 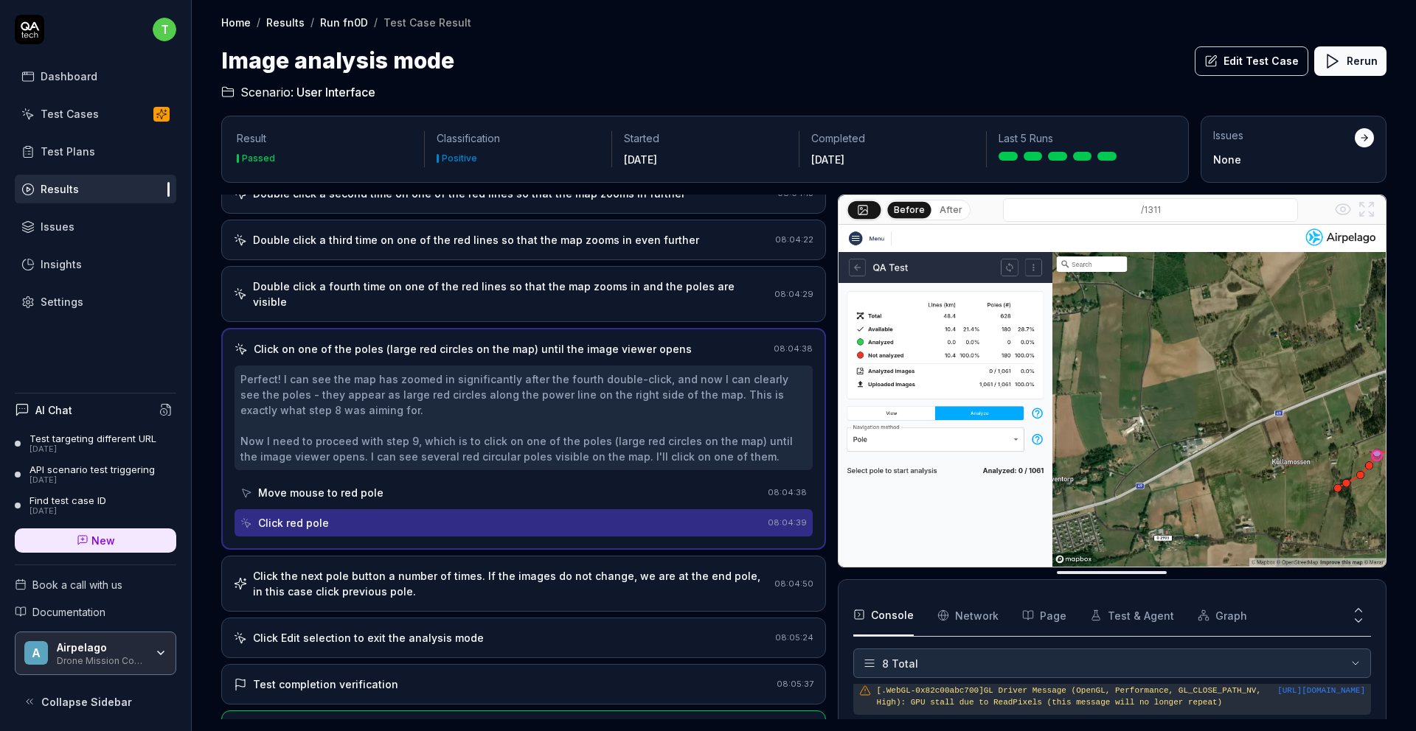 What do you see at coordinates (298, 92) in the screenshot?
I see `a: Scenario:User Interface` at bounding box center [298, 92].